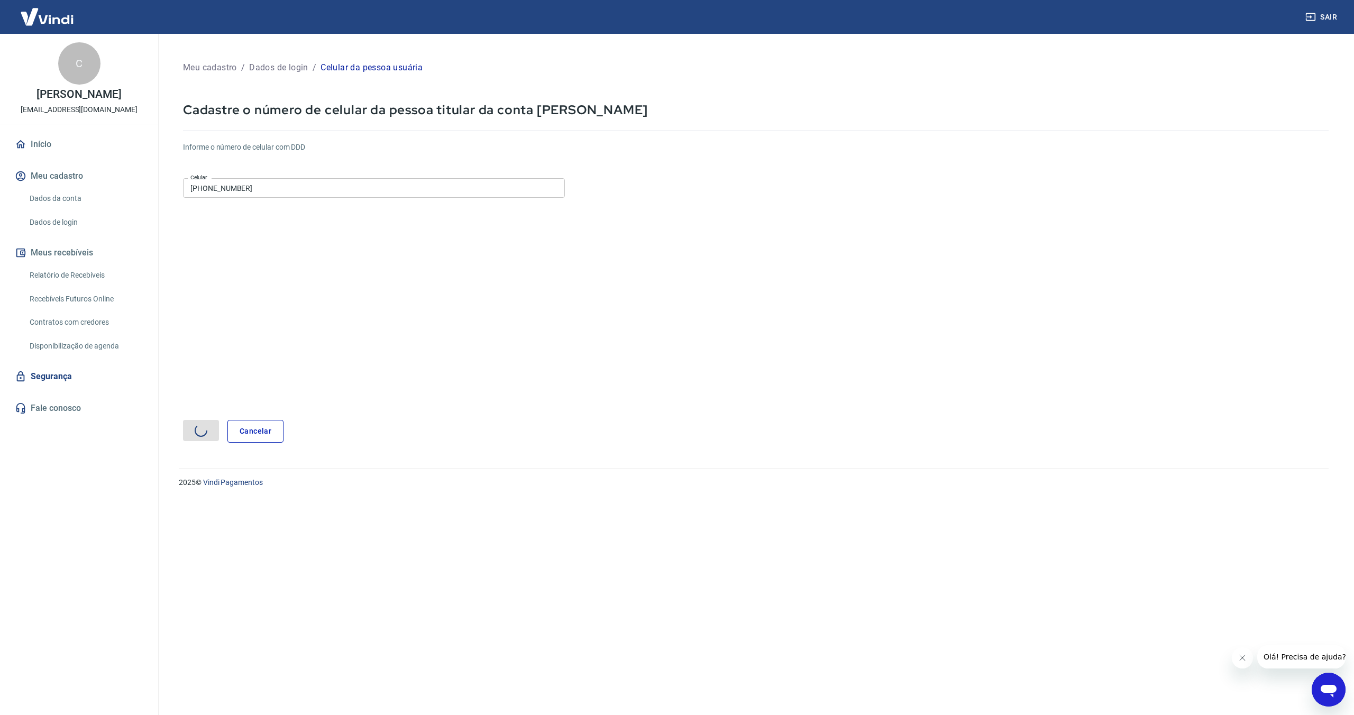 This screenshot has height=715, width=1354. Describe the element at coordinates (85, 299) in the screenshot. I see `a: Recebíveis Futuros Online` at that location.